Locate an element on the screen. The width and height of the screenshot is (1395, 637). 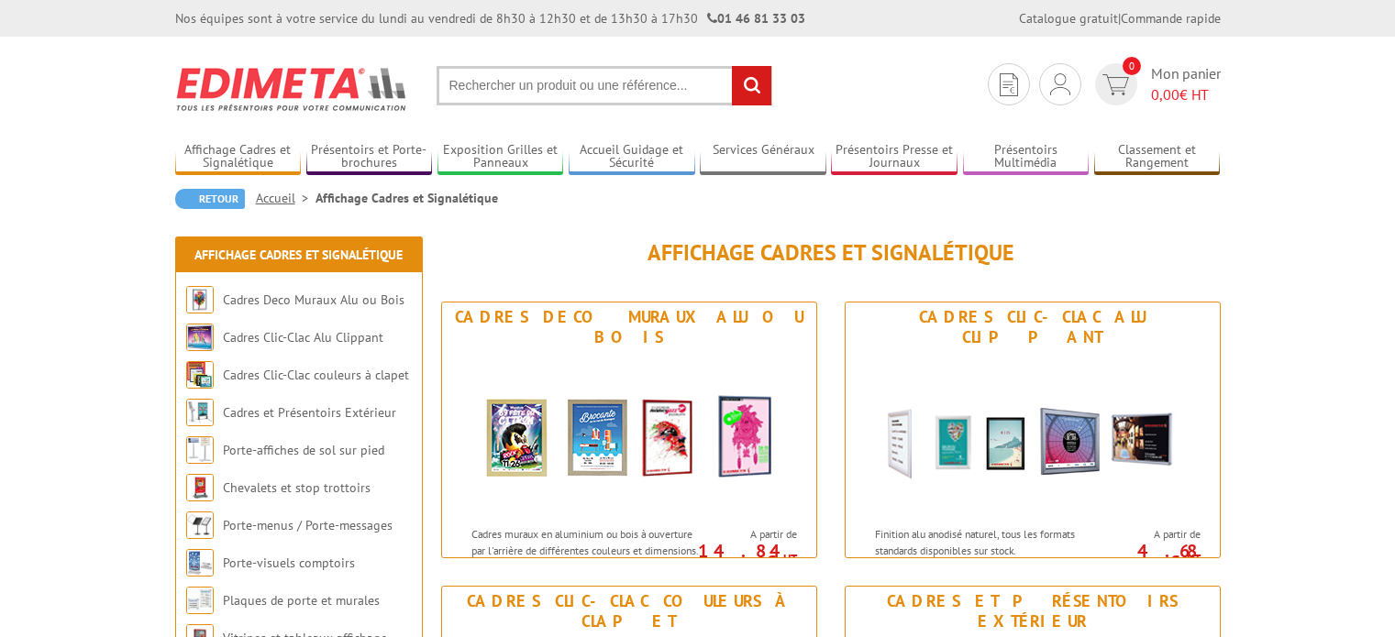
a: Accueil Guidage et Sécurité is located at coordinates (632, 157).